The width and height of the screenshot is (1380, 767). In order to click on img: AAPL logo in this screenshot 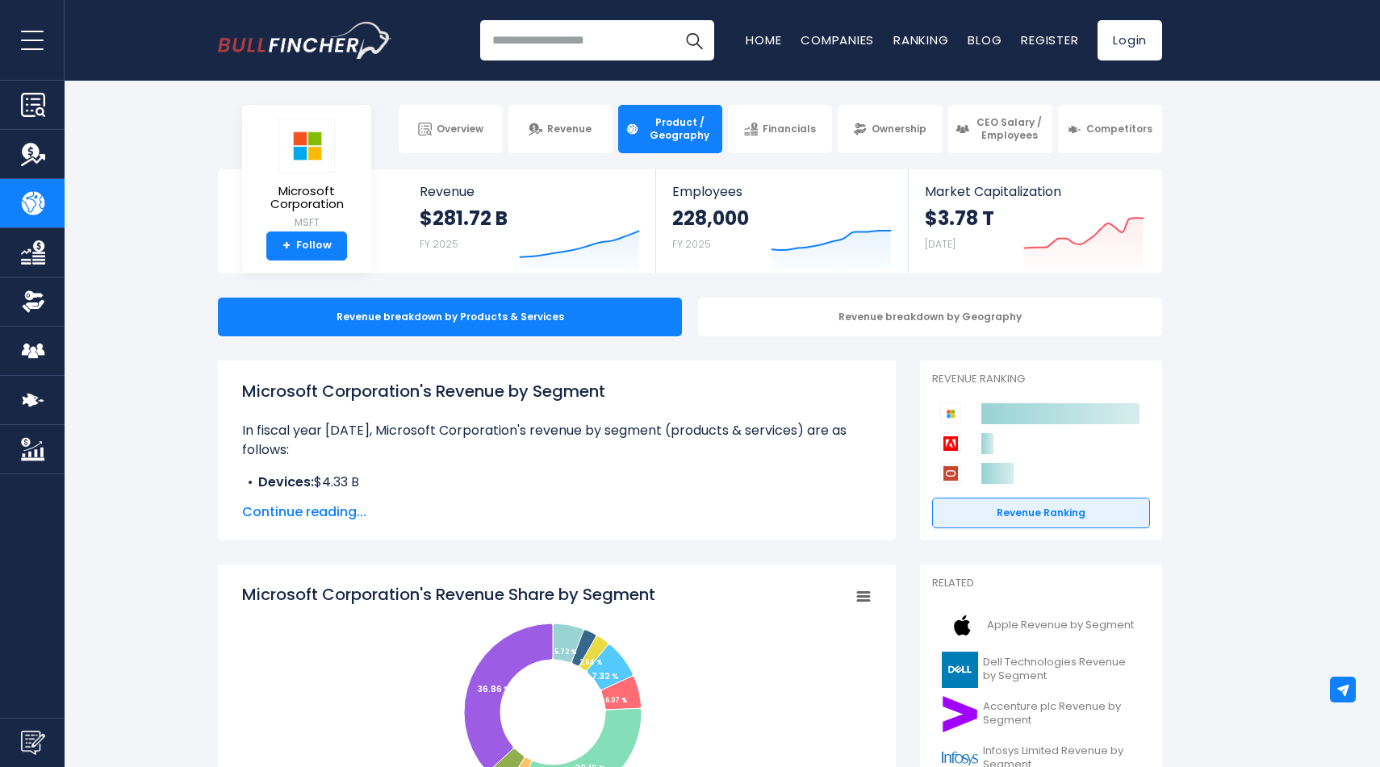, I will do `click(962, 625)`.